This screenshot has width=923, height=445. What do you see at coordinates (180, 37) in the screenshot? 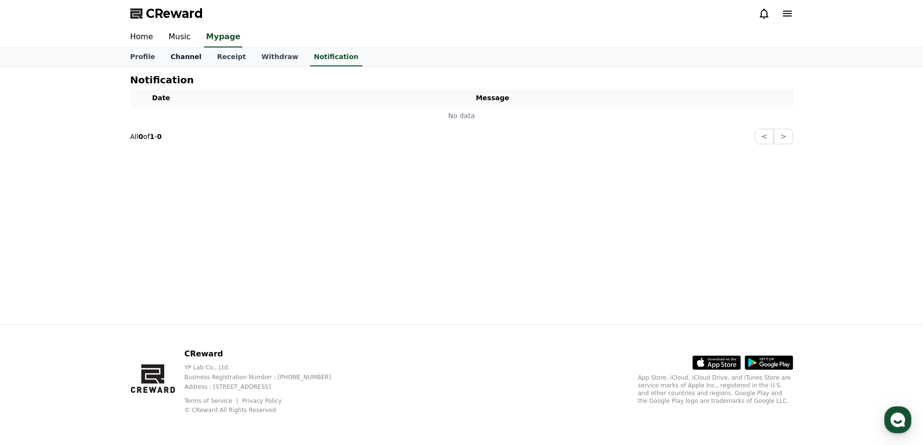
I see `a: Music` at bounding box center [180, 37].